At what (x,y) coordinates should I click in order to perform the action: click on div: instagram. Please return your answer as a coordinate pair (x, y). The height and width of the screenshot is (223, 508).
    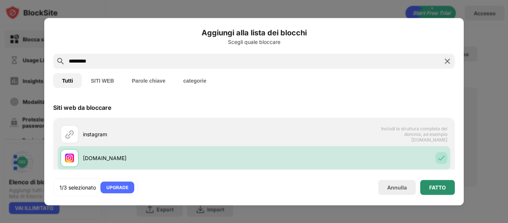
    Looking at the image, I should click on (169, 134).